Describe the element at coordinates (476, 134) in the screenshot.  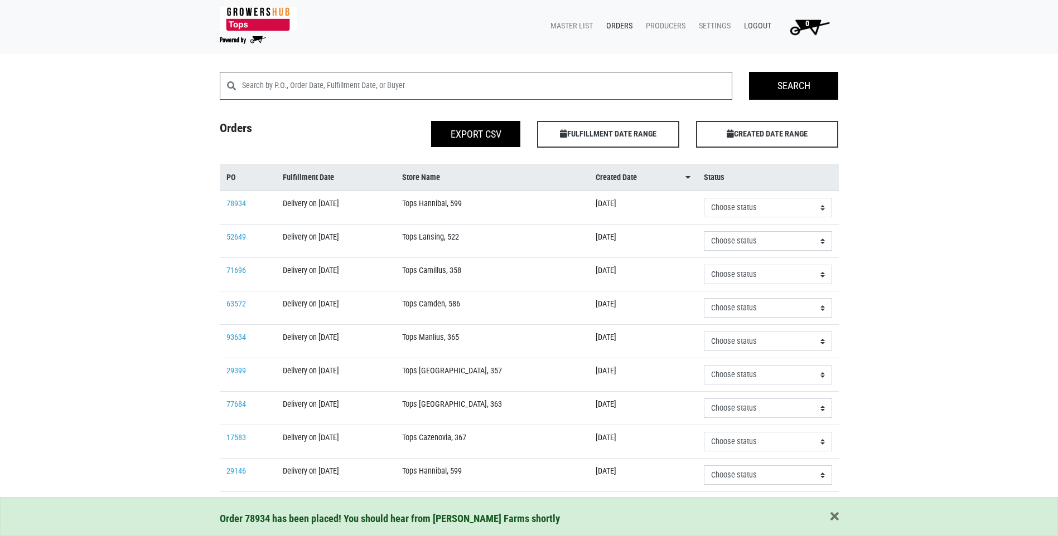
I see `button: Export CSV` at that location.